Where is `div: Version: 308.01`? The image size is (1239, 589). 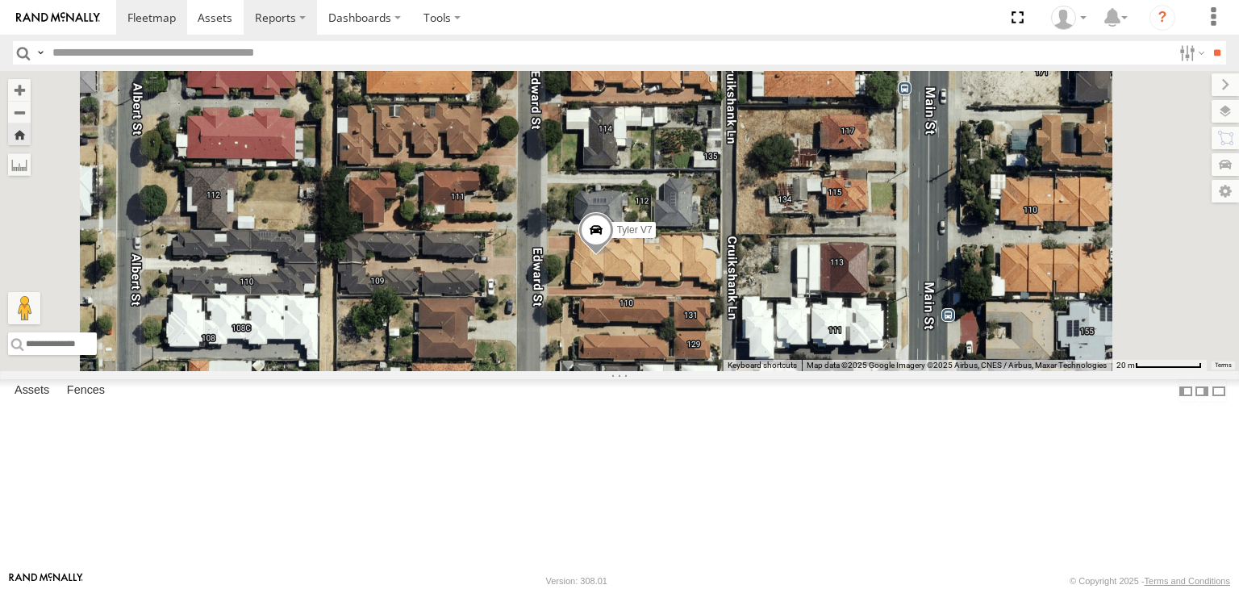 div: Version: 308.01 is located at coordinates (577, 581).